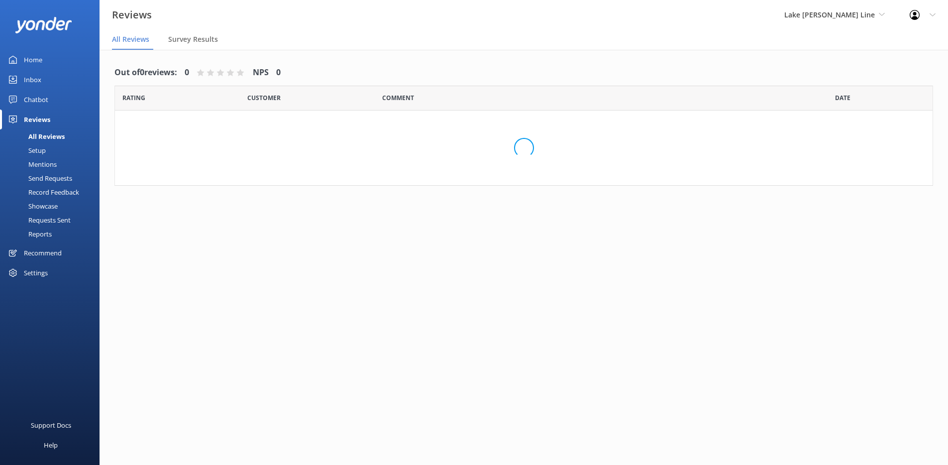 The image size is (948, 465). Describe the element at coordinates (26, 150) in the screenshot. I see `div: Setup` at that location.